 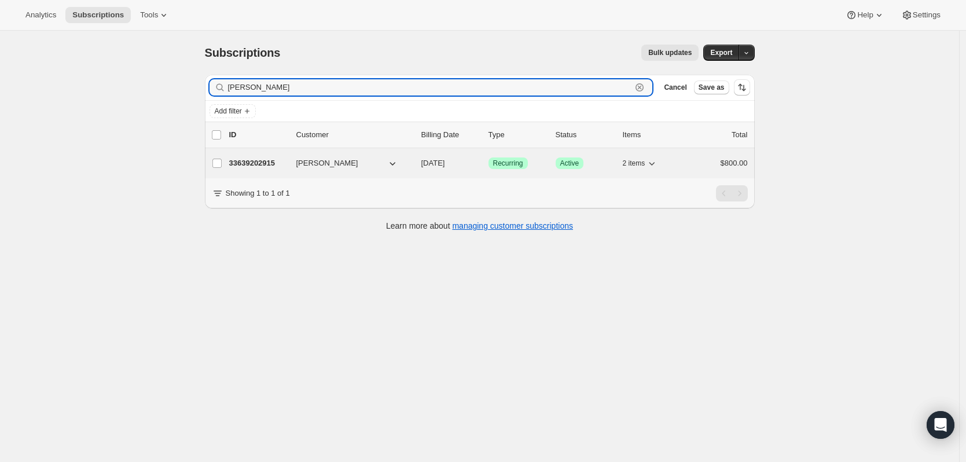 What do you see at coordinates (926, 15) in the screenshot?
I see `span: Settings` at bounding box center [926, 15].